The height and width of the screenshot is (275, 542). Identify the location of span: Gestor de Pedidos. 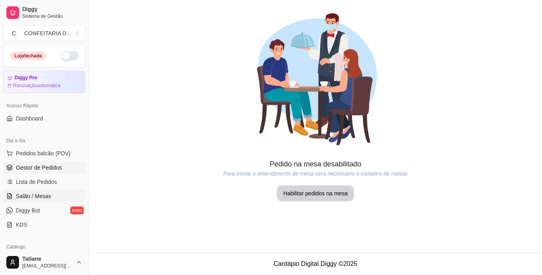
(39, 168).